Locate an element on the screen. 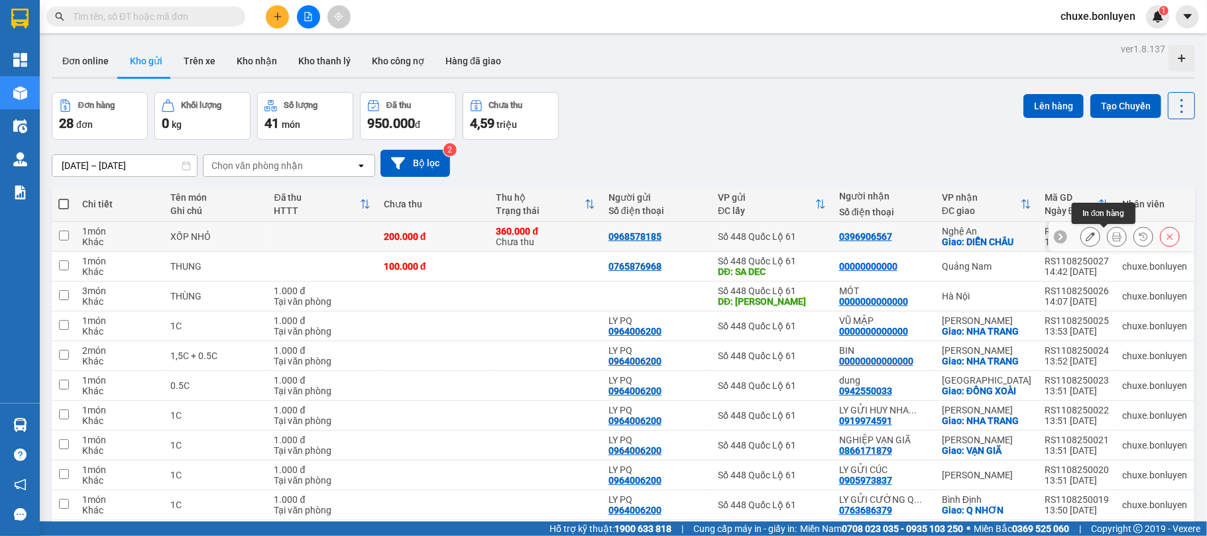 The image size is (1207, 536). span: Miền Bắc is located at coordinates (1021, 529).